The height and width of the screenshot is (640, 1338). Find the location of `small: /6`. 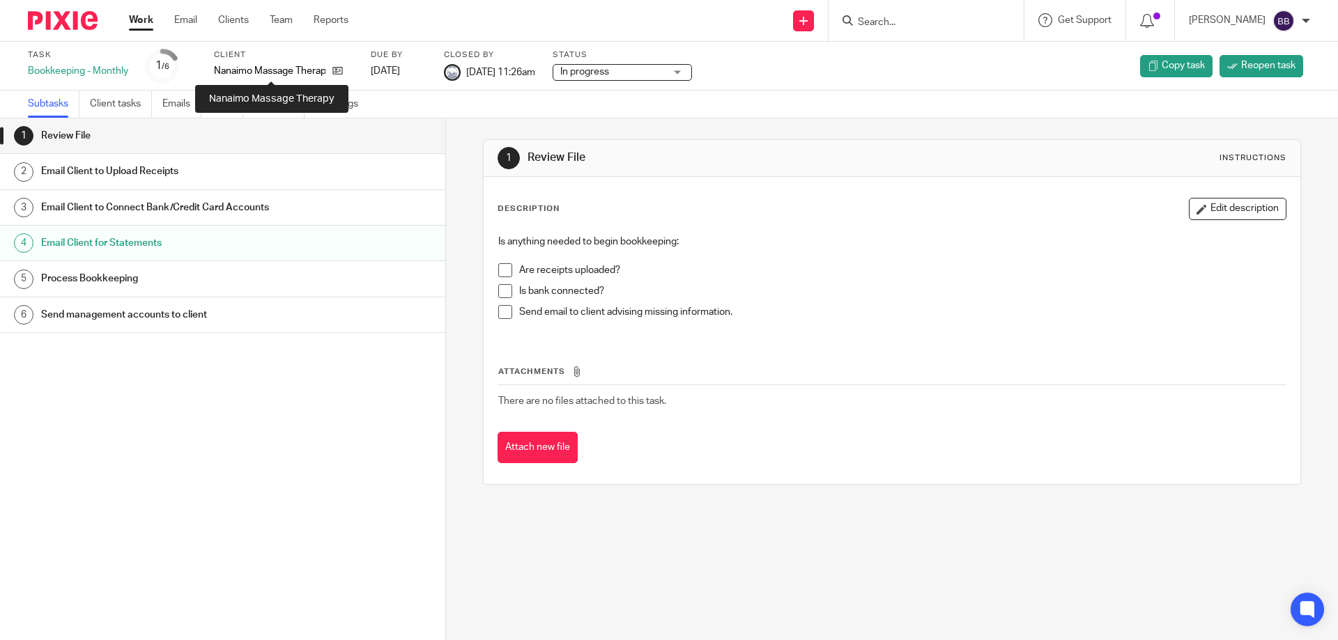

small: /6 is located at coordinates (165, 66).